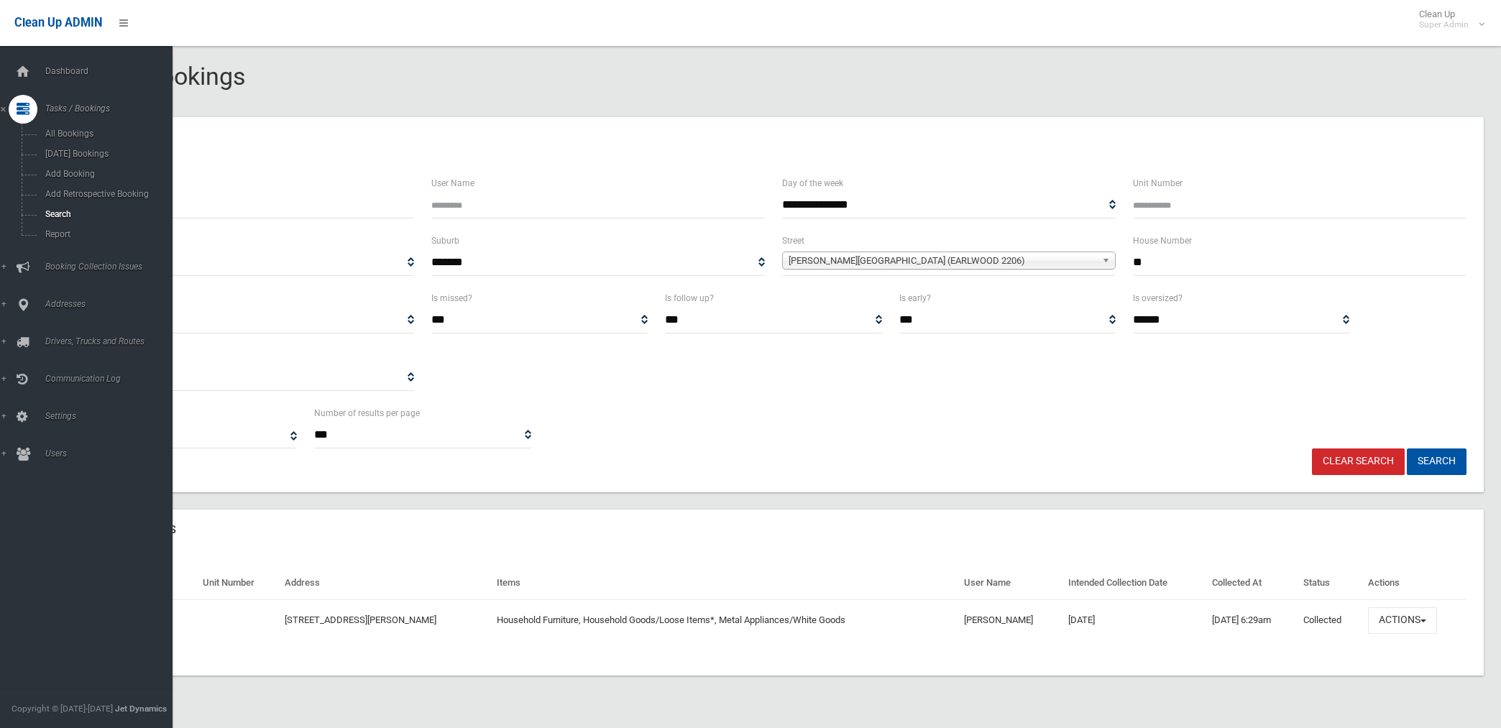 The width and height of the screenshot is (1501, 728). Describe the element at coordinates (384, 583) in the screenshot. I see `th: Address` at that location.